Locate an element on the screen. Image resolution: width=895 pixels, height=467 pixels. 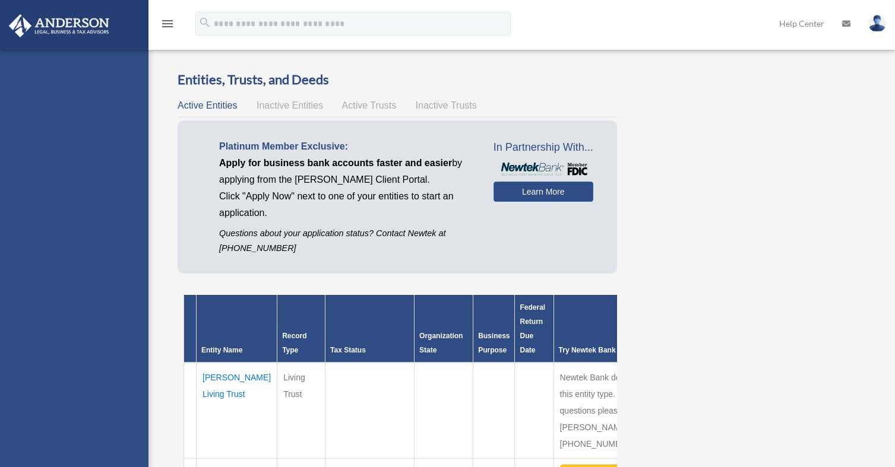
i: search is located at coordinates (205, 23).